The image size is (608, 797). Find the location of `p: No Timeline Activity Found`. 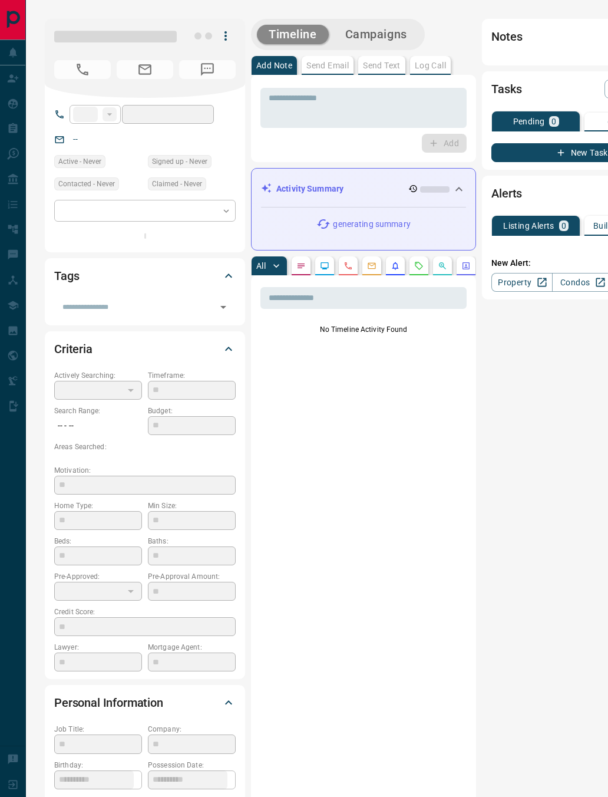

p: No Timeline Activity Found is located at coordinates (364, 329).